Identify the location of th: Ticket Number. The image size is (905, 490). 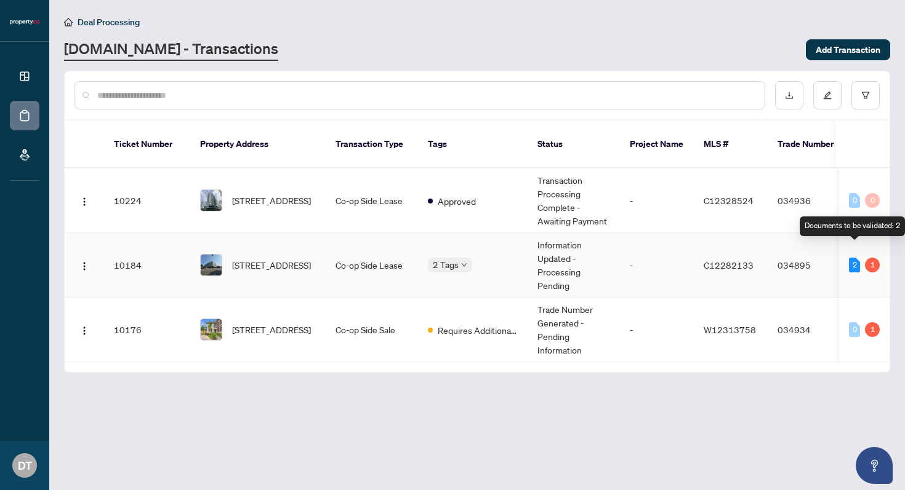
(147, 145).